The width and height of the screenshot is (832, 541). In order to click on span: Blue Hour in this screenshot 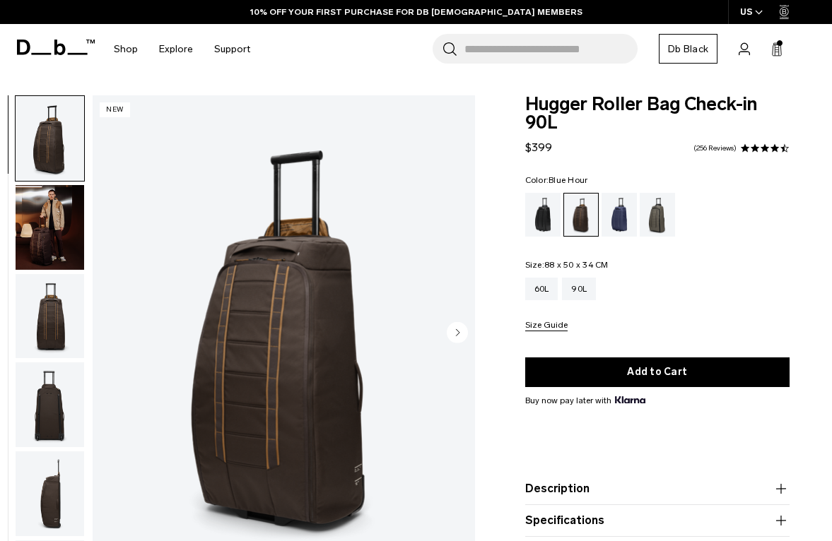, I will do `click(567, 180)`.